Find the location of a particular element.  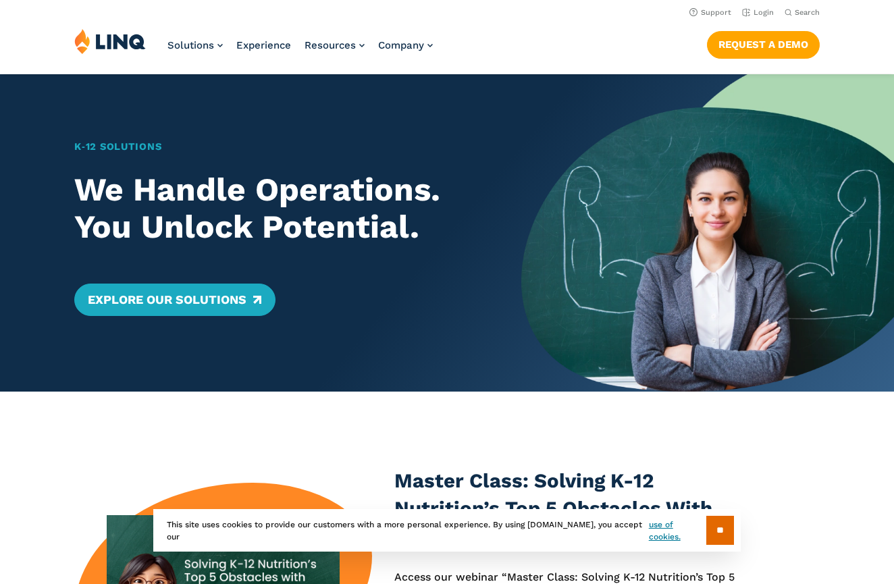

a: Resources is located at coordinates (334, 45).